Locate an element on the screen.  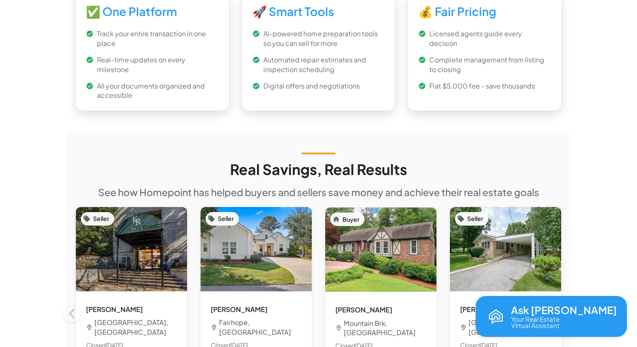
img: Property in Mountain Brk, AL is located at coordinates (381, 249).